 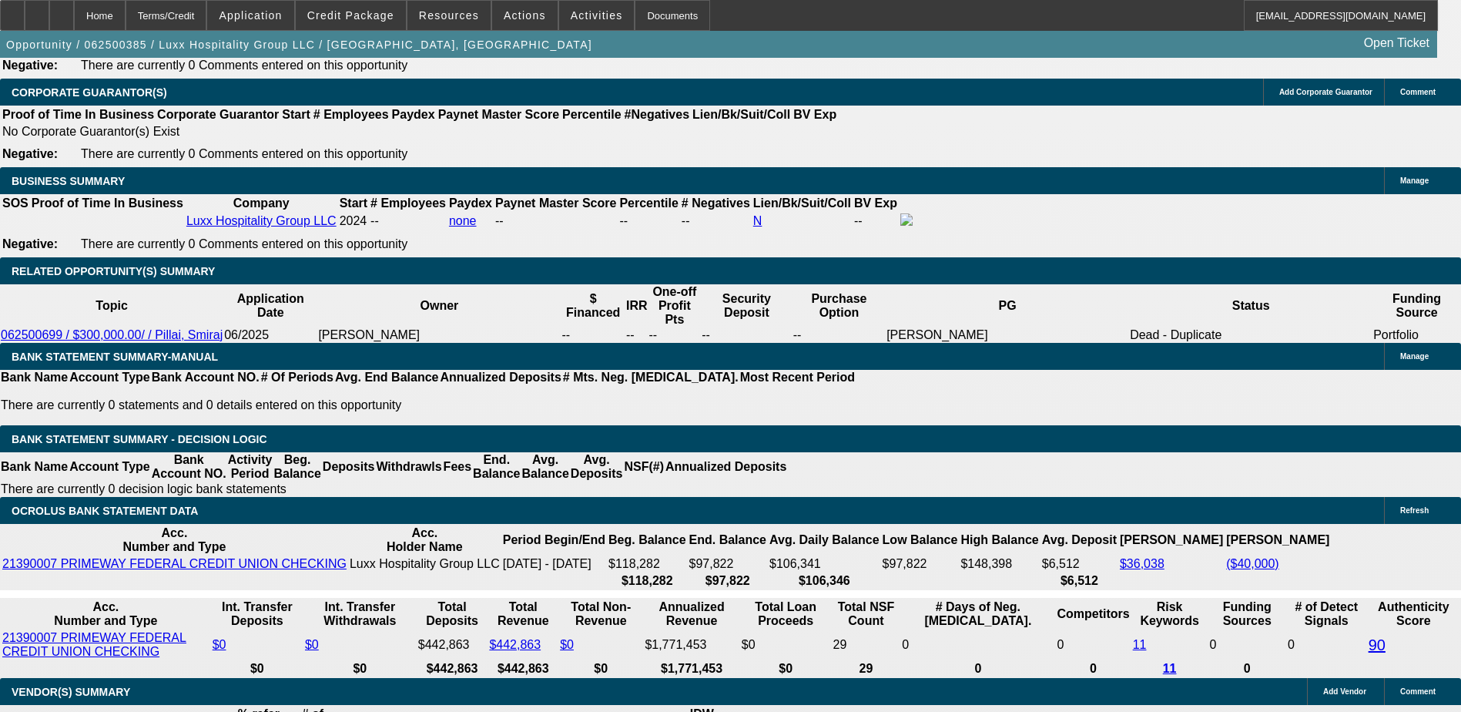 I want to click on button: Resources, so click(x=449, y=15).